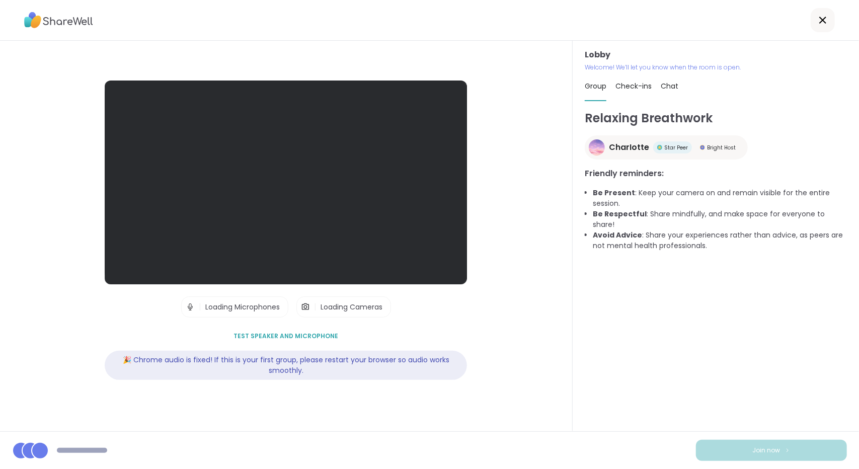 The image size is (859, 469). Describe the element at coordinates (351, 307) in the screenshot. I see `span: Loading Cameras` at that location.